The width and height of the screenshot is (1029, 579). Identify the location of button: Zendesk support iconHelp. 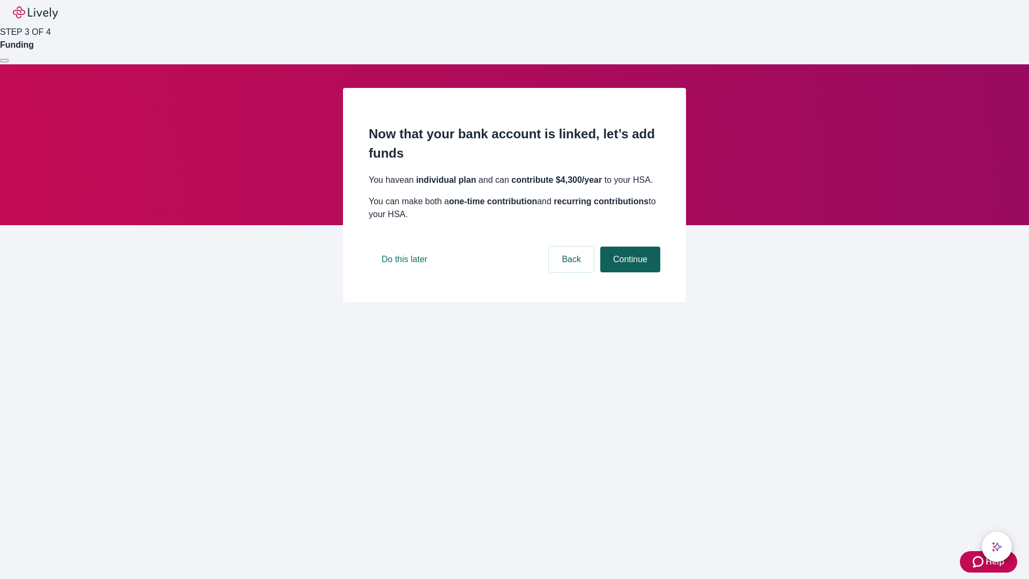
(988, 561).